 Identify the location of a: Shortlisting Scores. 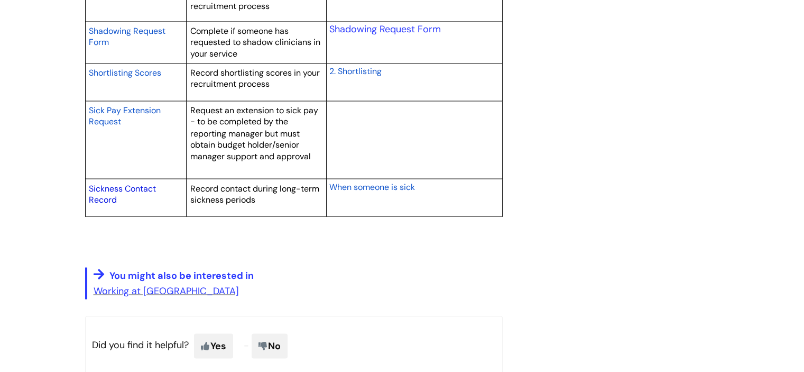
(125, 72).